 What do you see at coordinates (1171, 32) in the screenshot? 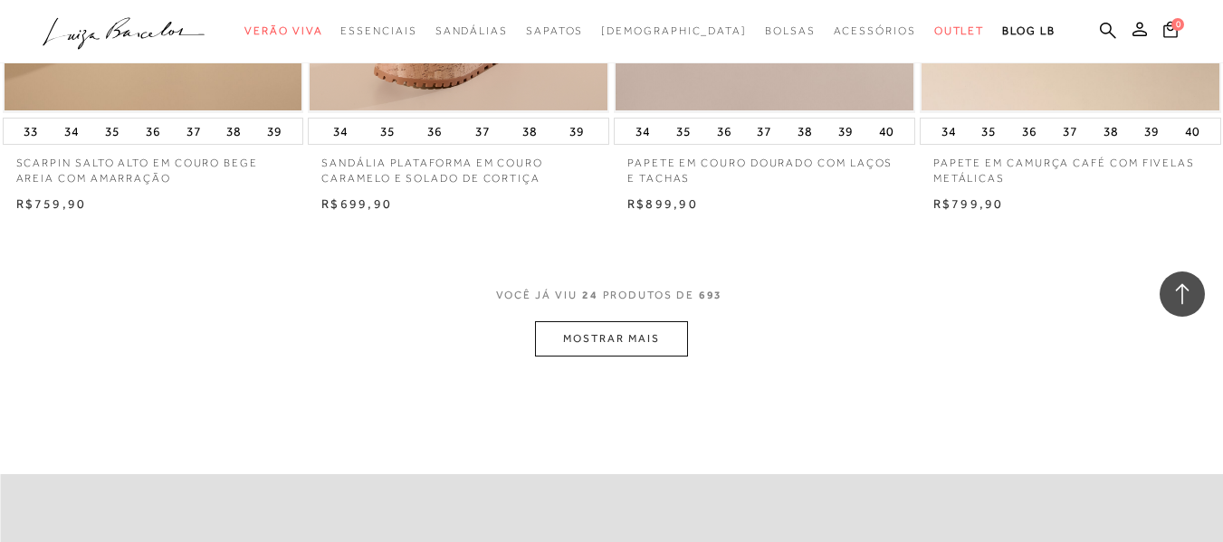
I see `button: 0` at bounding box center [1171, 32].